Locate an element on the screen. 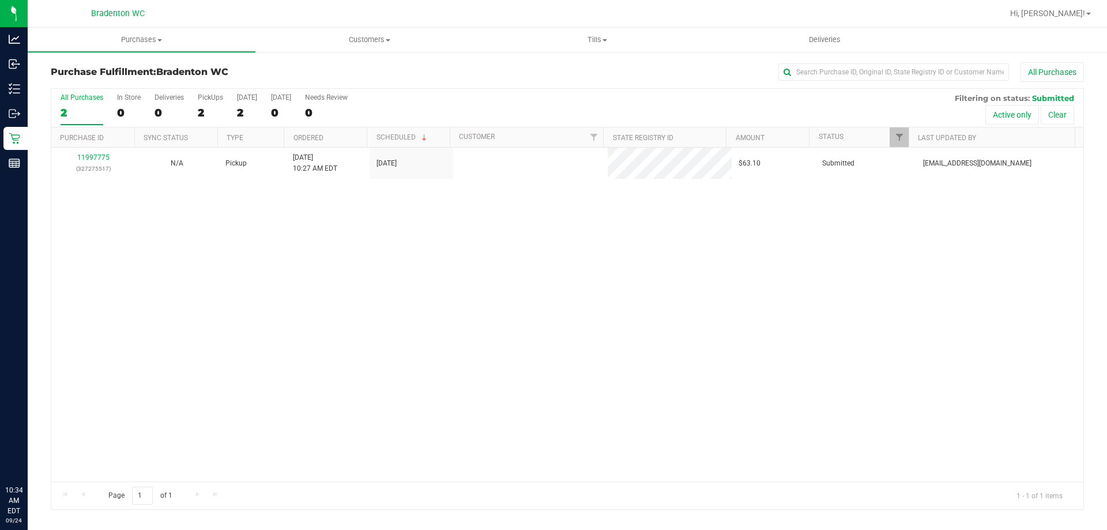  a: Amount is located at coordinates (750, 138).